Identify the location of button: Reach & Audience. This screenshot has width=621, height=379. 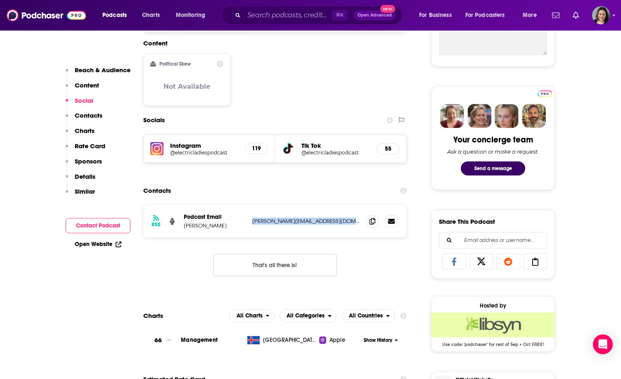
(98, 73).